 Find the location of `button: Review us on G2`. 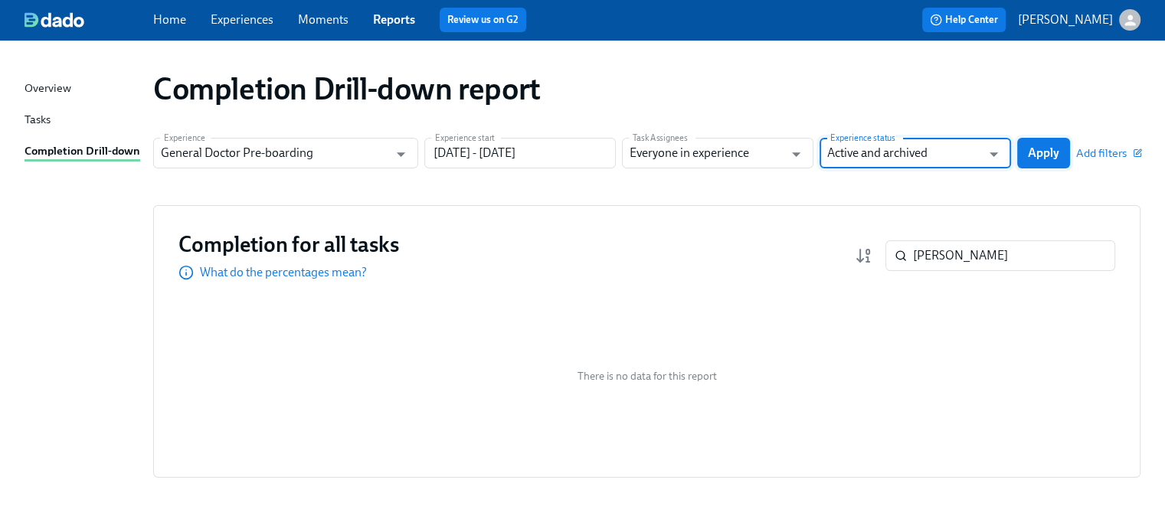

button: Review us on G2 is located at coordinates (483, 20).